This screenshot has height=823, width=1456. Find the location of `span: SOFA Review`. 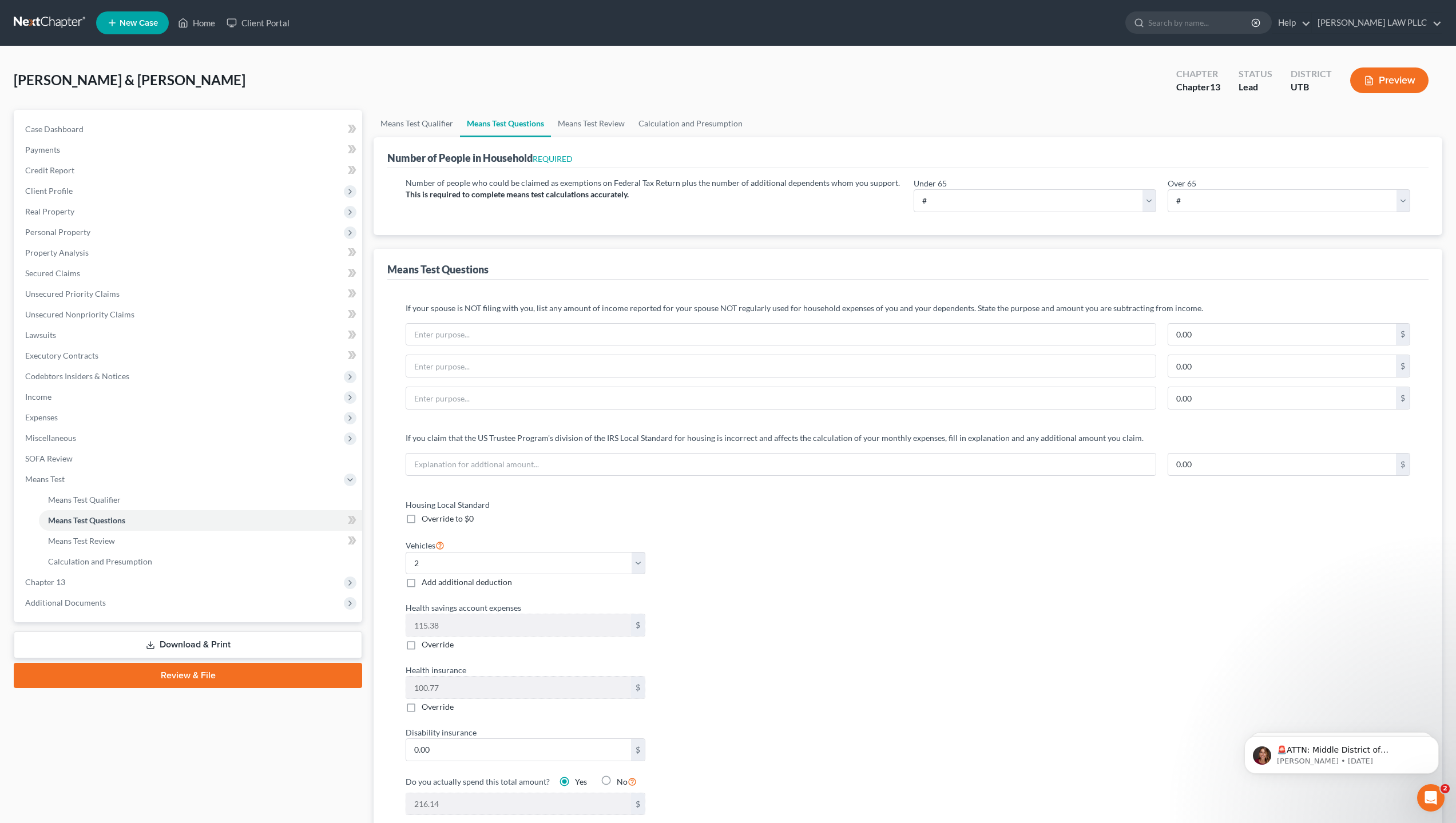

span: SOFA Review is located at coordinates (49, 458).